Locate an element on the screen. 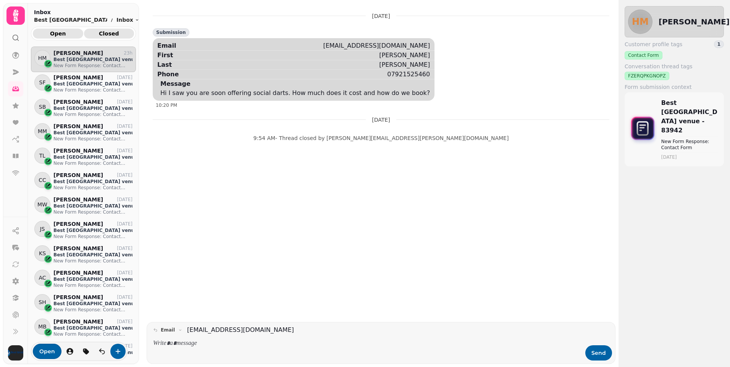 The width and height of the screenshot is (730, 367). p: 23h is located at coordinates (128, 53).